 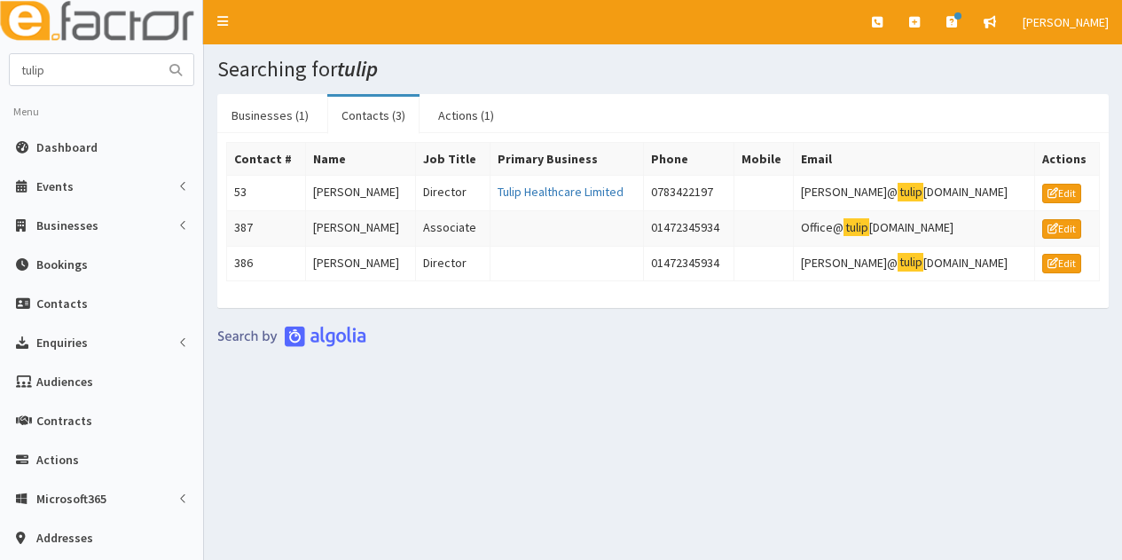 What do you see at coordinates (361, 159) in the screenshot?
I see `th: Name` at bounding box center [361, 159].